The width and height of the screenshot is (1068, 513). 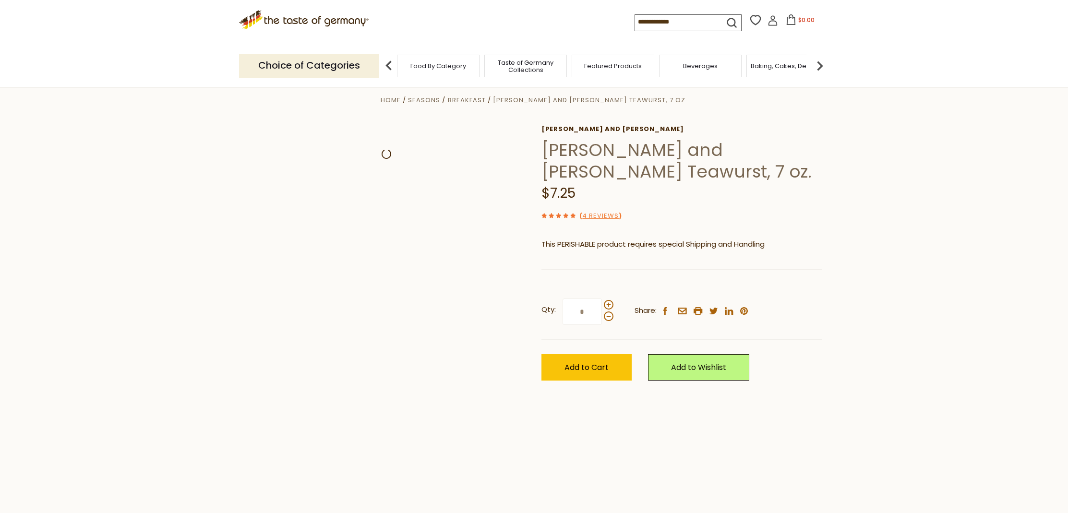 What do you see at coordinates (467, 100) in the screenshot?
I see `span: Breakfast` at bounding box center [467, 100].